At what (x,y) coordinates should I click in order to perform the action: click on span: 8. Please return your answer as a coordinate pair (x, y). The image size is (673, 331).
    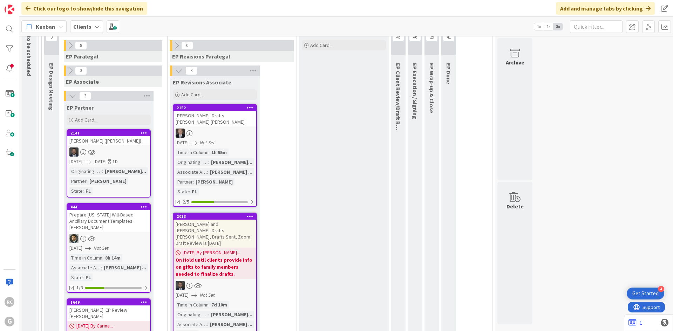
    Looking at the image, I should click on (81, 46).